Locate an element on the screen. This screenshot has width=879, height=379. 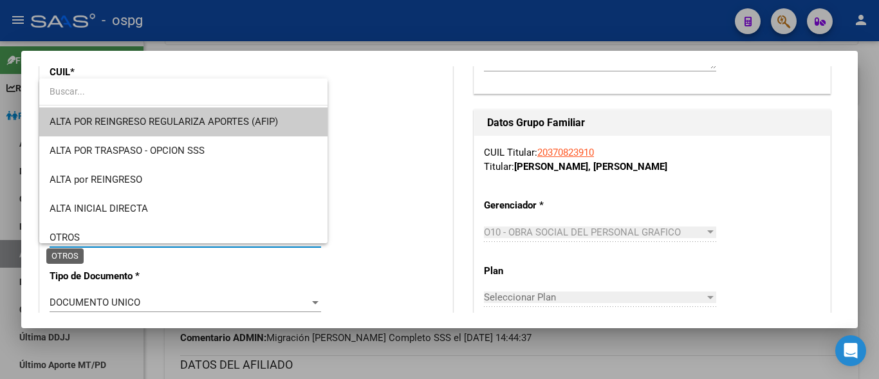
input: dropdown search is located at coordinates (183, 91).